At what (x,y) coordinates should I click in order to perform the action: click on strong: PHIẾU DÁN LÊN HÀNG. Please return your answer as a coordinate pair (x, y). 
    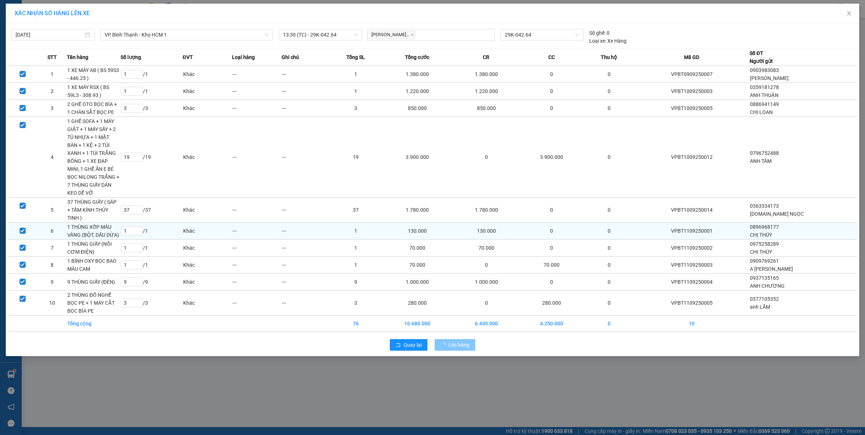
    Looking at the image, I should click on (96, 8).